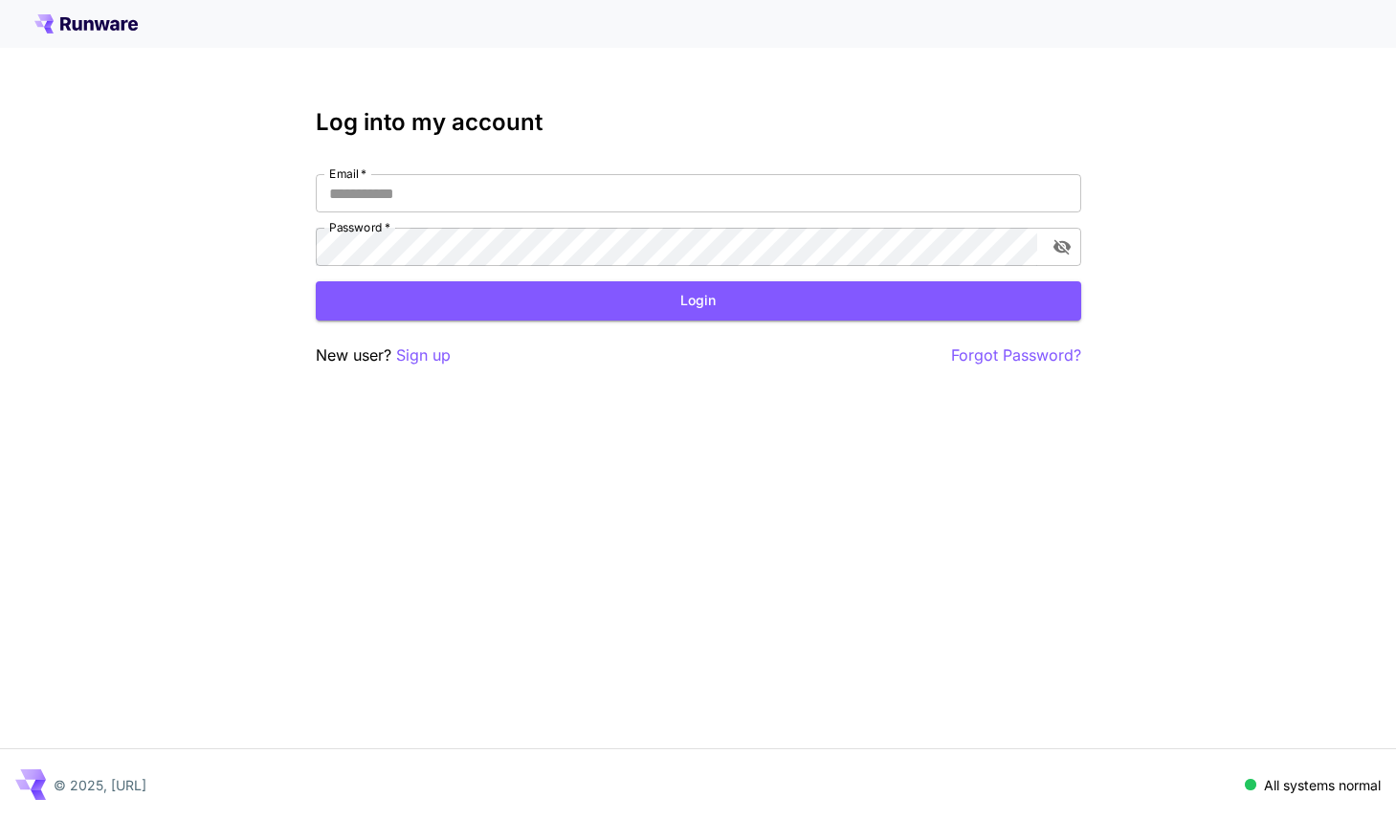 The height and width of the screenshot is (820, 1396). I want to click on h3: Log into my account, so click(698, 122).